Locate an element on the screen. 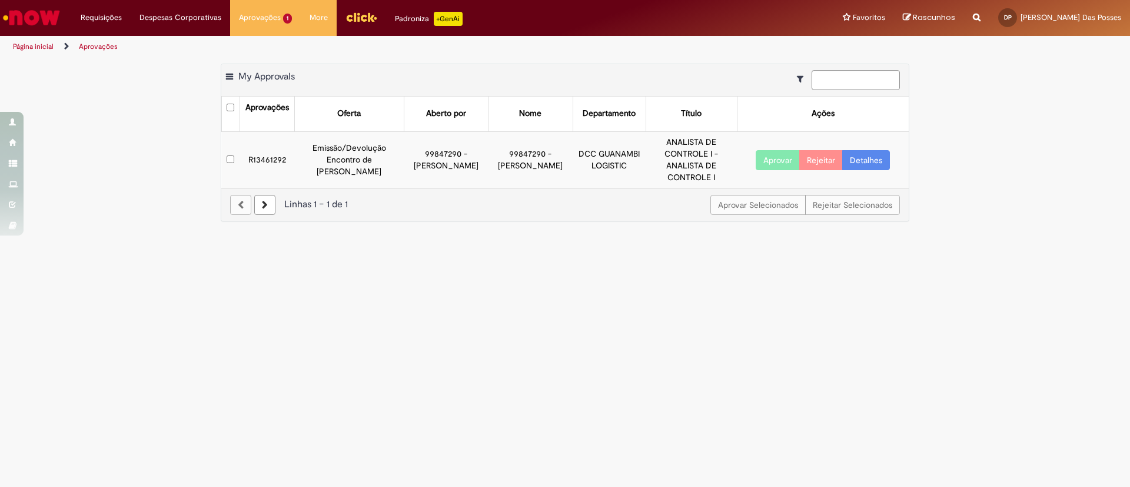  ul: Trilhas de página is located at coordinates (377, 46).